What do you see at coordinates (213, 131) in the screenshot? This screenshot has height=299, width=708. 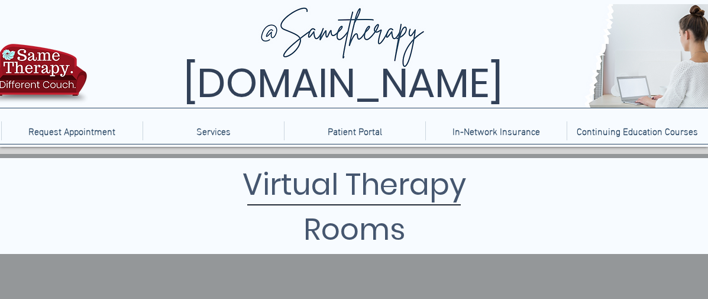 I see `p: Services` at bounding box center [213, 131].